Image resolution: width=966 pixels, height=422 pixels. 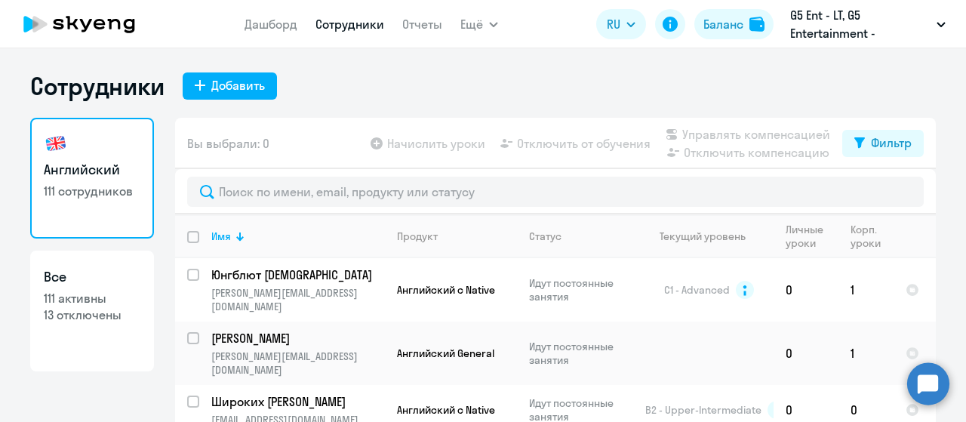 What do you see at coordinates (422, 24) in the screenshot?
I see `a: Отчеты` at bounding box center [422, 24].